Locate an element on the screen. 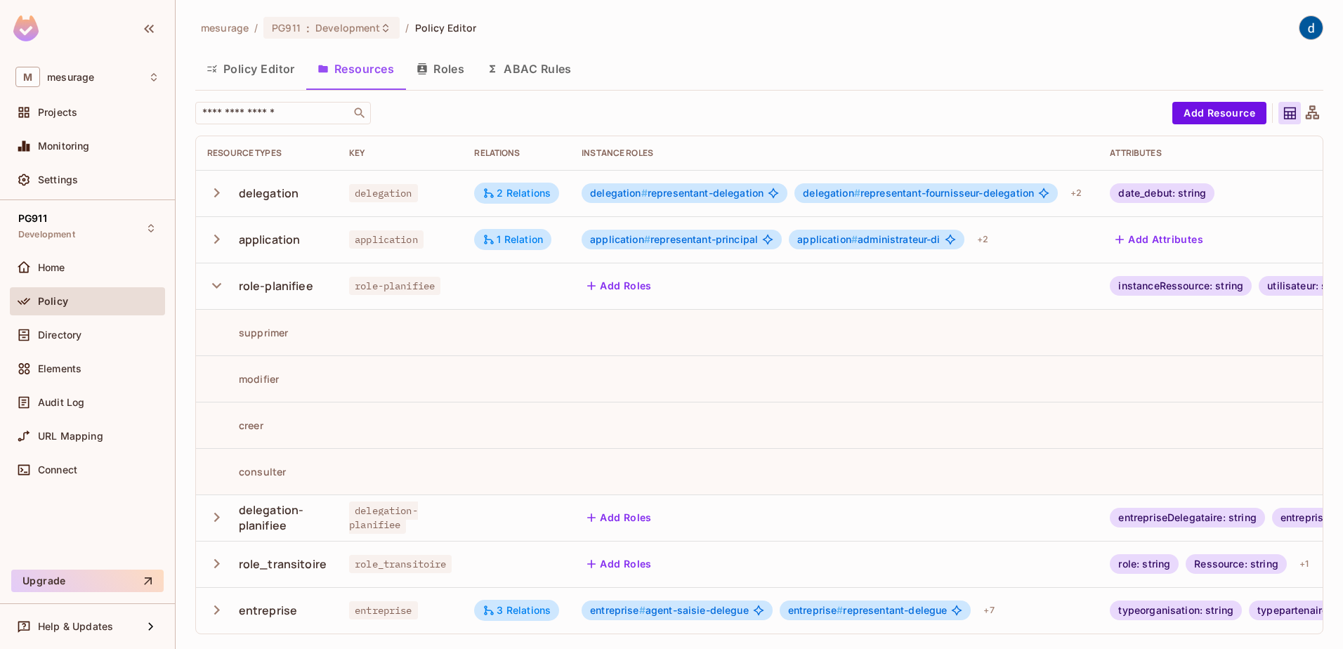 This screenshot has width=1343, height=649. div: Key is located at coordinates (400, 153).